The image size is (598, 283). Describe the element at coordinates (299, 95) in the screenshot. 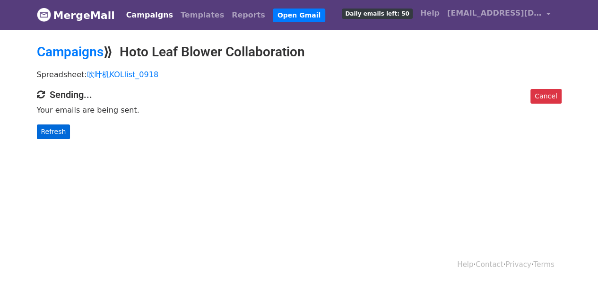

I see `h4: Sending...` at that location.